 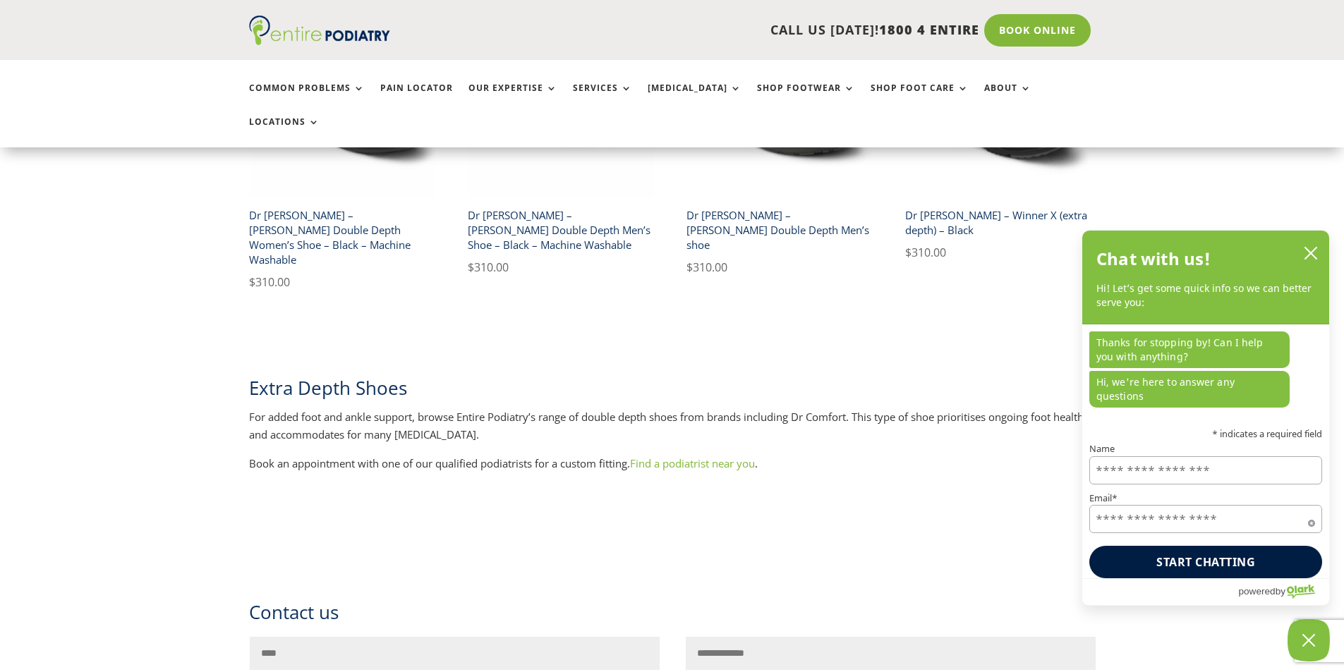 What do you see at coordinates (1189, 350) in the screenshot?
I see `p: Thanks for stopping by! Can I help you with anything?` at bounding box center [1189, 350].